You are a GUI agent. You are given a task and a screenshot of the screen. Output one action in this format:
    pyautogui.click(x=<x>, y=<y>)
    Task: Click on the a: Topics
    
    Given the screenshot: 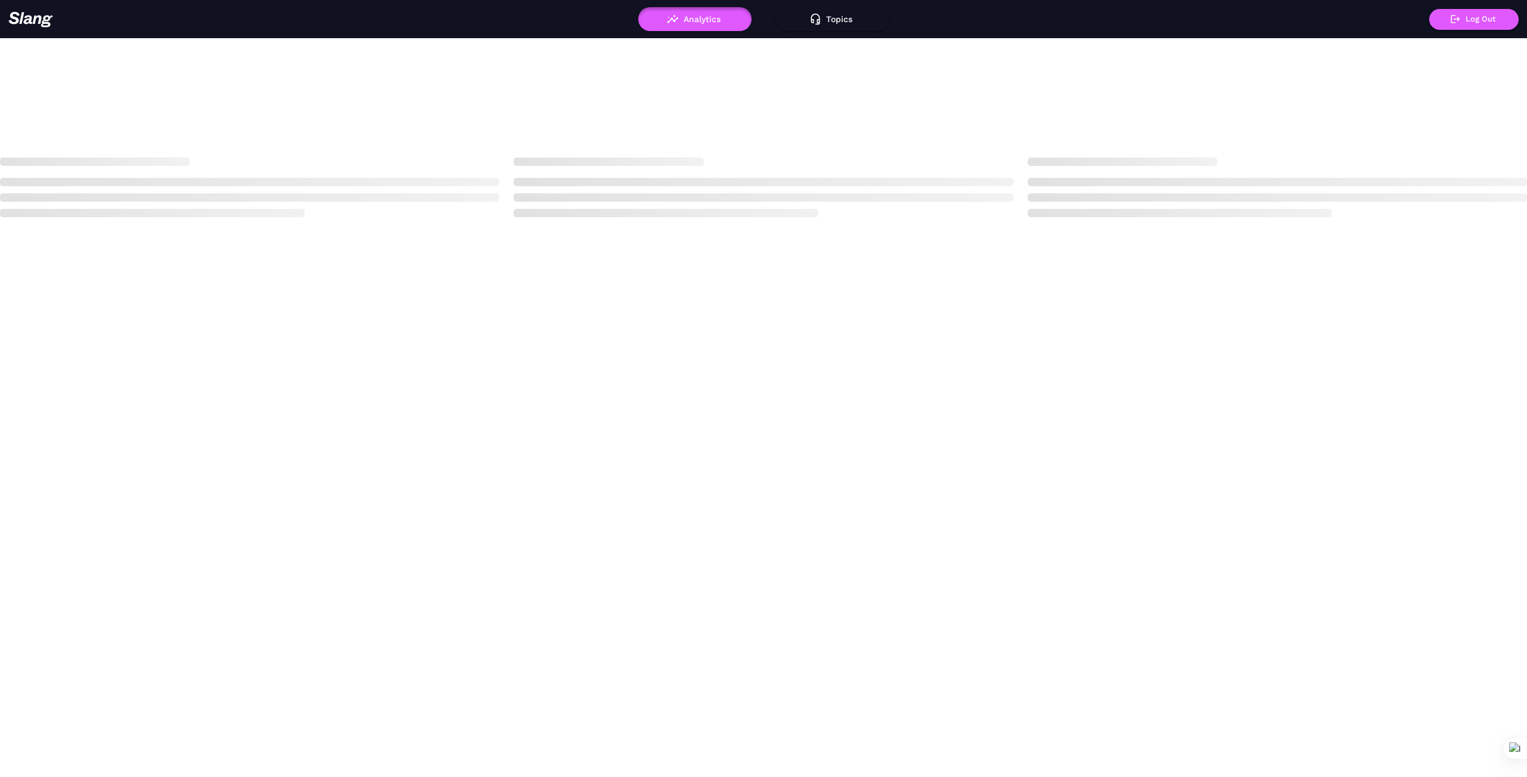 What is the action you would take?
    pyautogui.click(x=832, y=19)
    